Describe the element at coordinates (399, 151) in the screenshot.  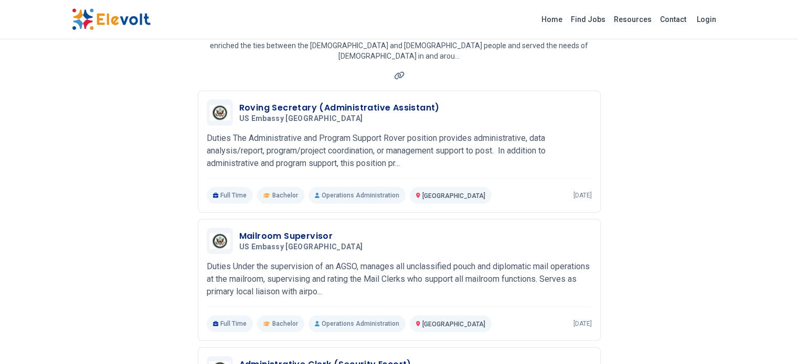
I see `p: Duties The Administrative and Program Support Rover position provides administrative, data analys...` at that location.